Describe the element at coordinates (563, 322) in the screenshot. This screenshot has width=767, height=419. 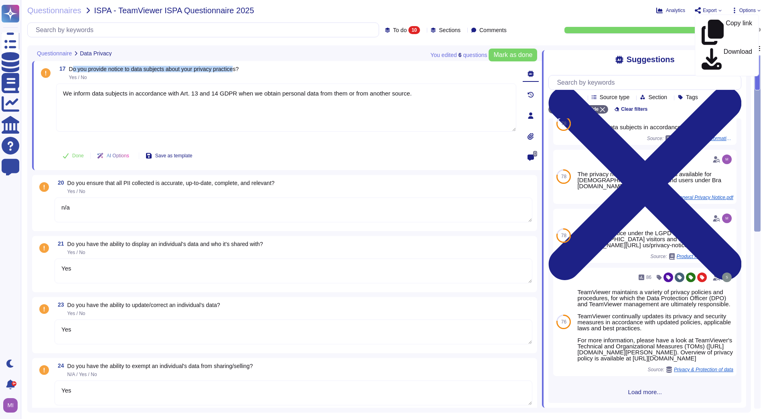
I see `span: 76` at that location.